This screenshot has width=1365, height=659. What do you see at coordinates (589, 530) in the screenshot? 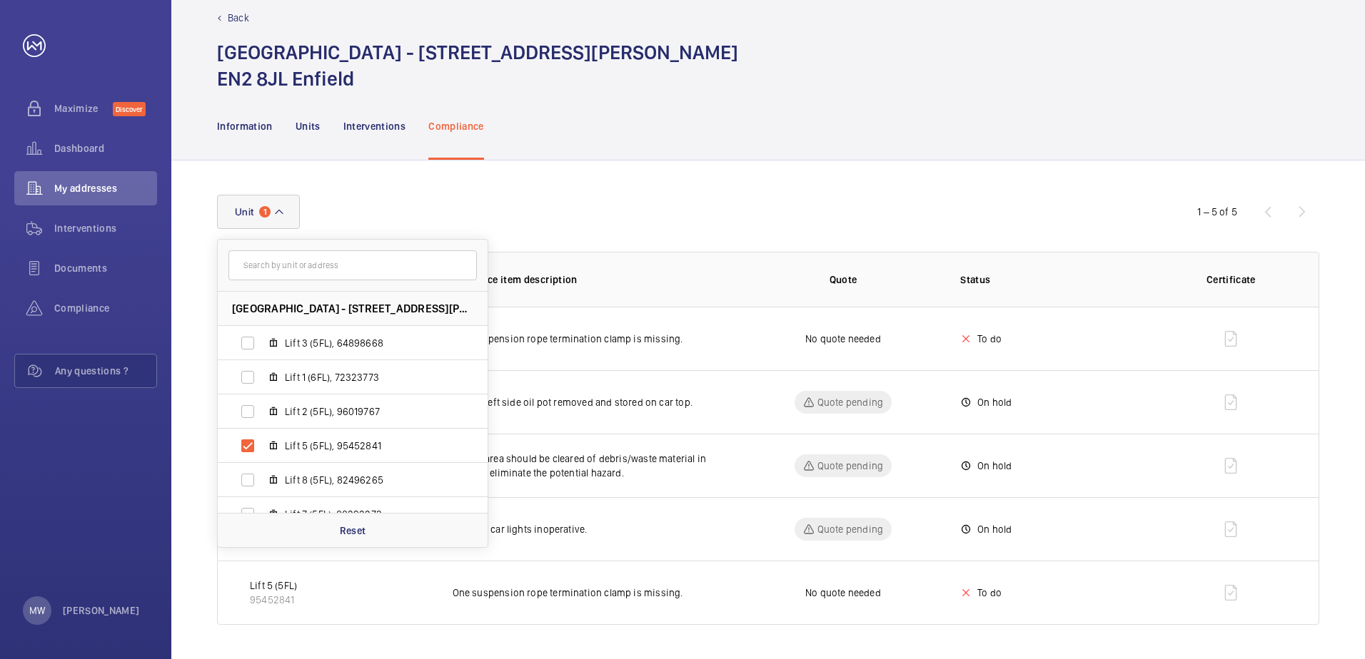
I see `p: Three in car lights inoperative.` at bounding box center [589, 530].